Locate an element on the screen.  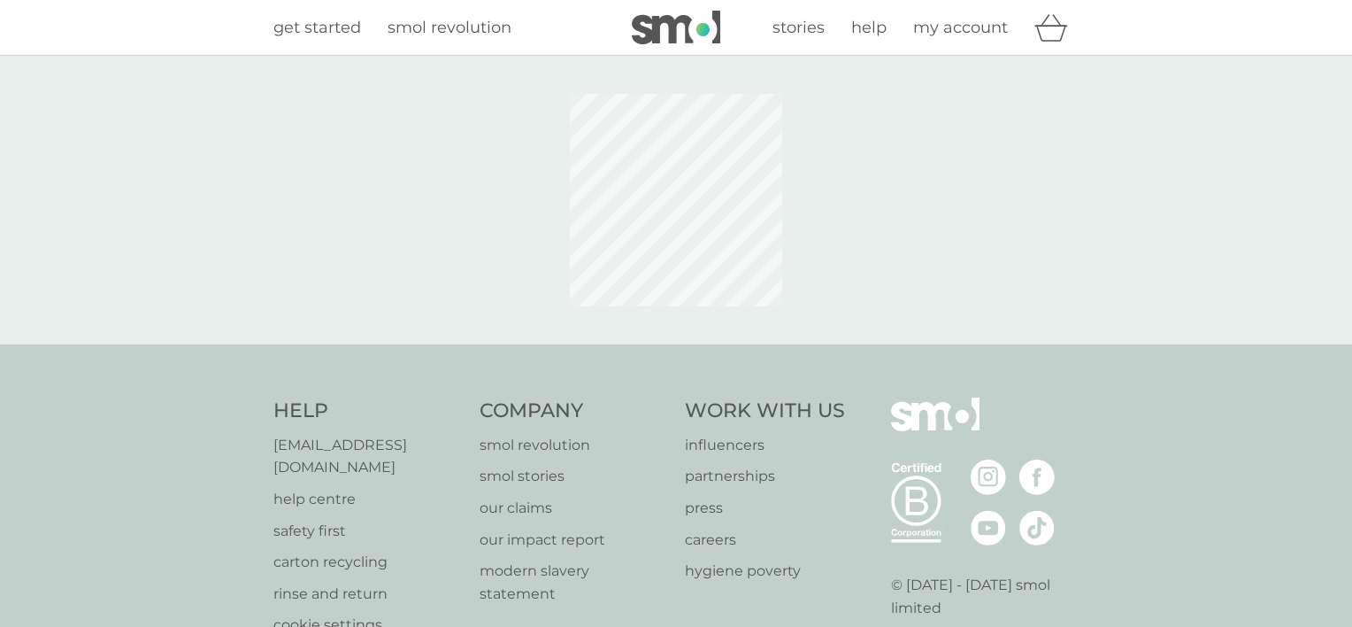
p: our impact report is located at coordinates (574, 540).